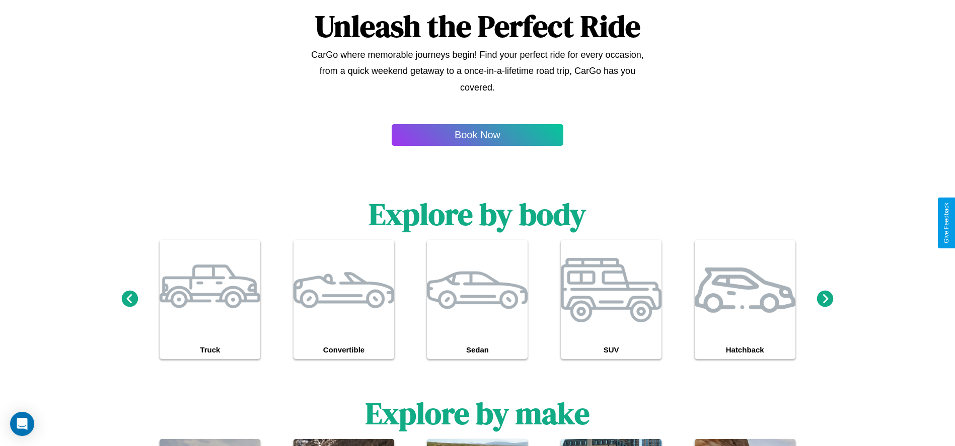 The height and width of the screenshot is (446, 955). I want to click on h1: Unleash the Perfect Ride, so click(478, 26).